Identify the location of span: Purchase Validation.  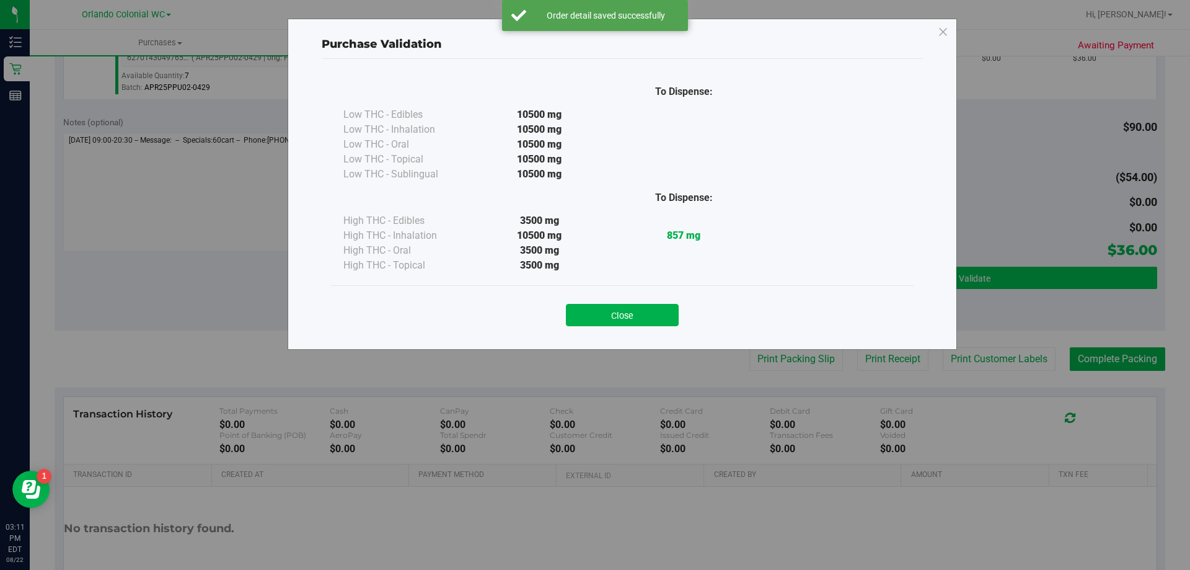
(382, 44).